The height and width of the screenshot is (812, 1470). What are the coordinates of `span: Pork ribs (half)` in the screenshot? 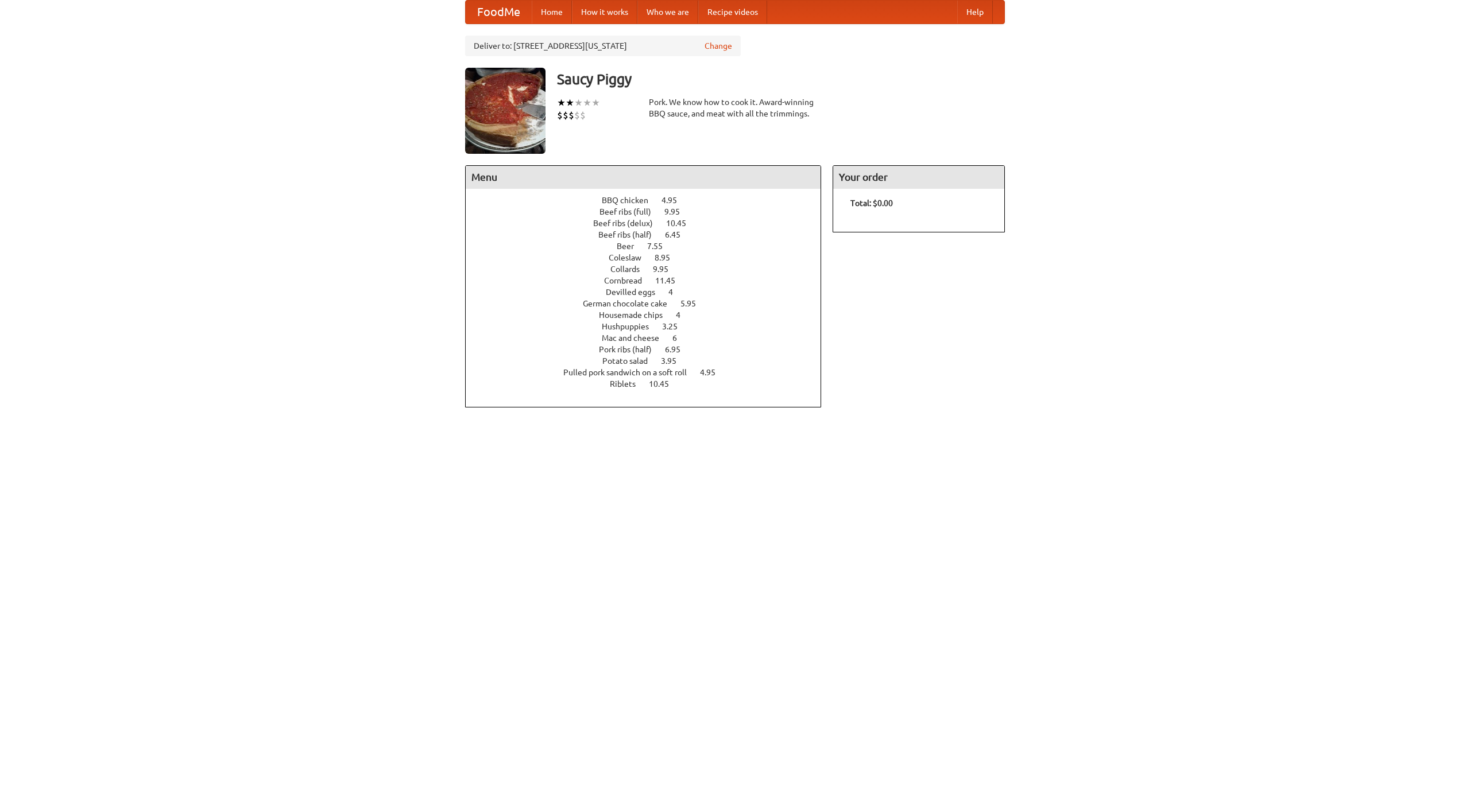 It's located at (631, 349).